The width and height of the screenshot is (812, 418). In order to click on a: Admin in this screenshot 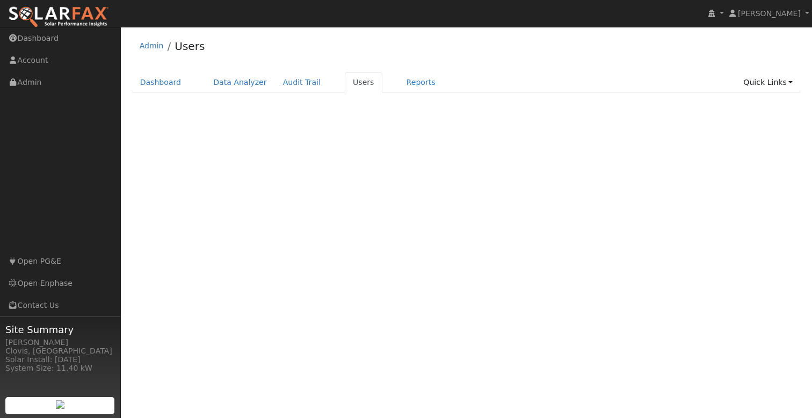, I will do `click(151, 46)`.